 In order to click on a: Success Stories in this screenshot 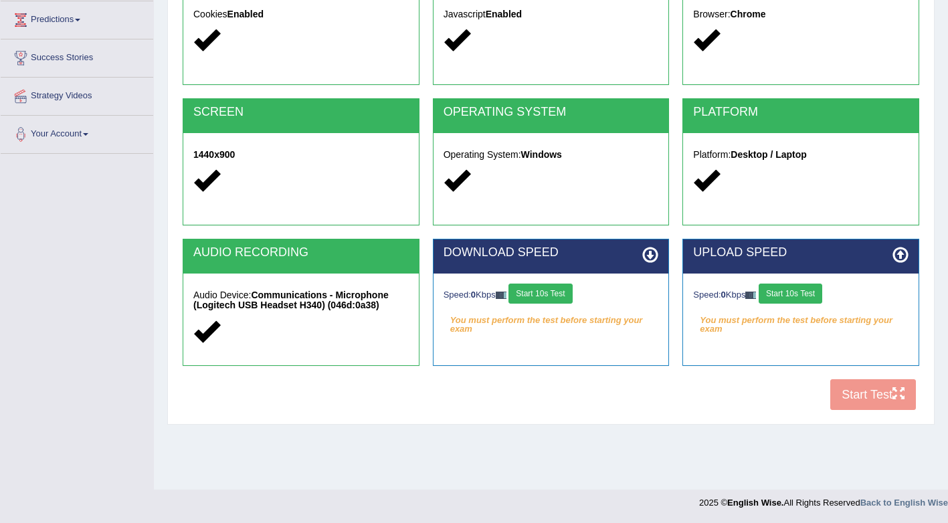, I will do `click(77, 56)`.